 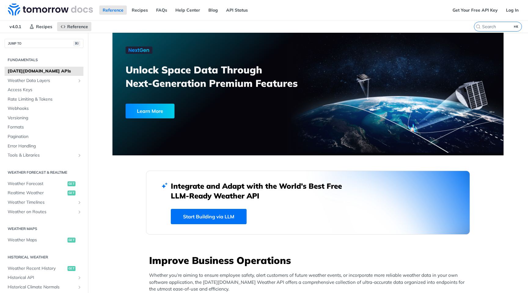 What do you see at coordinates (44, 146) in the screenshot?
I see `a: Error Handling` at bounding box center [44, 146].